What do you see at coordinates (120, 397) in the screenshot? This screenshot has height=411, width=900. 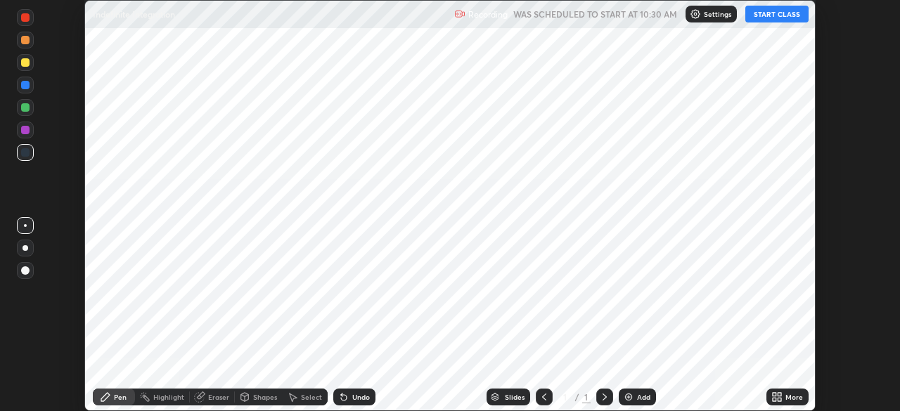 I see `div: Pen` at bounding box center [120, 397].